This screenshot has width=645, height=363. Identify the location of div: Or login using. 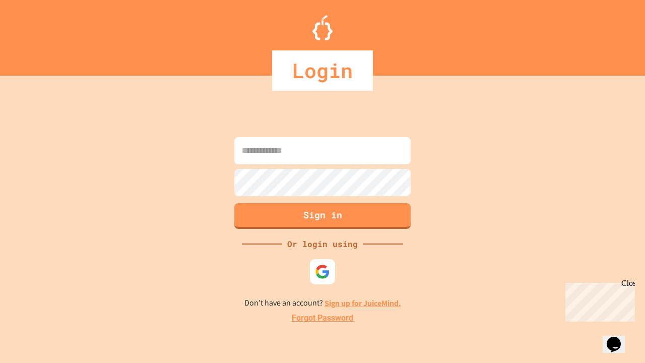
(323, 244).